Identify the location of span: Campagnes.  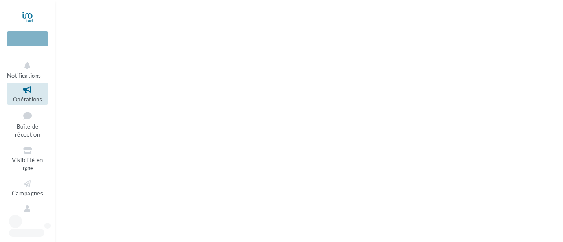
(27, 194).